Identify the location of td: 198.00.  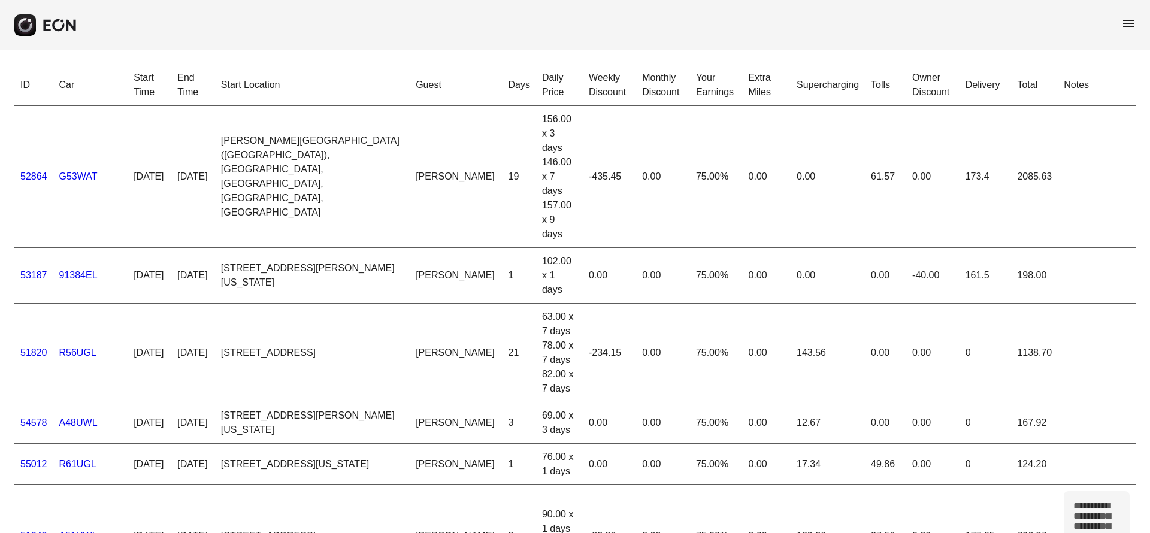
(1034, 275).